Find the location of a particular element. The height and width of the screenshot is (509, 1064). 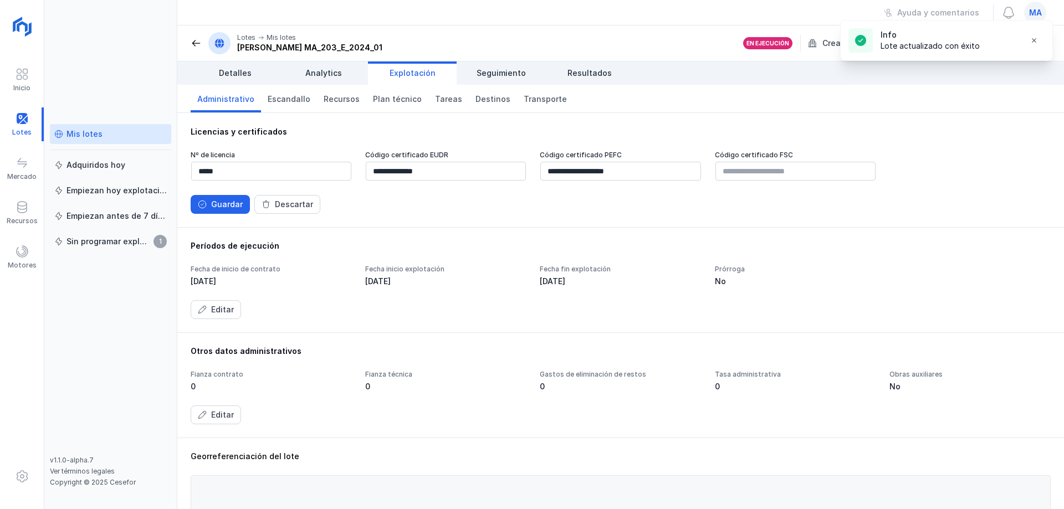

div: Código certificado EUDR is located at coordinates (446, 155).